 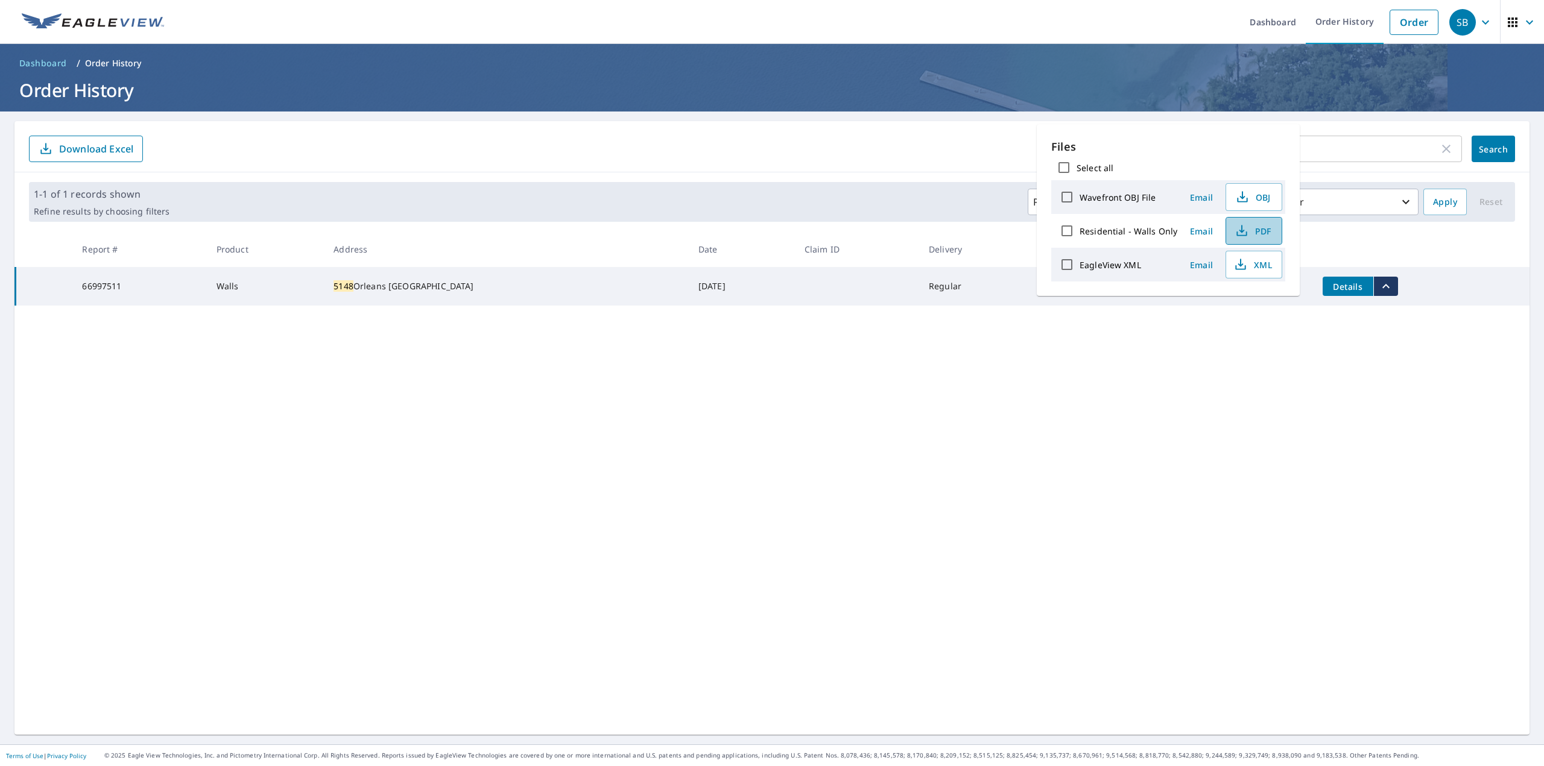 I want to click on span: OBJ, so click(x=1252, y=197).